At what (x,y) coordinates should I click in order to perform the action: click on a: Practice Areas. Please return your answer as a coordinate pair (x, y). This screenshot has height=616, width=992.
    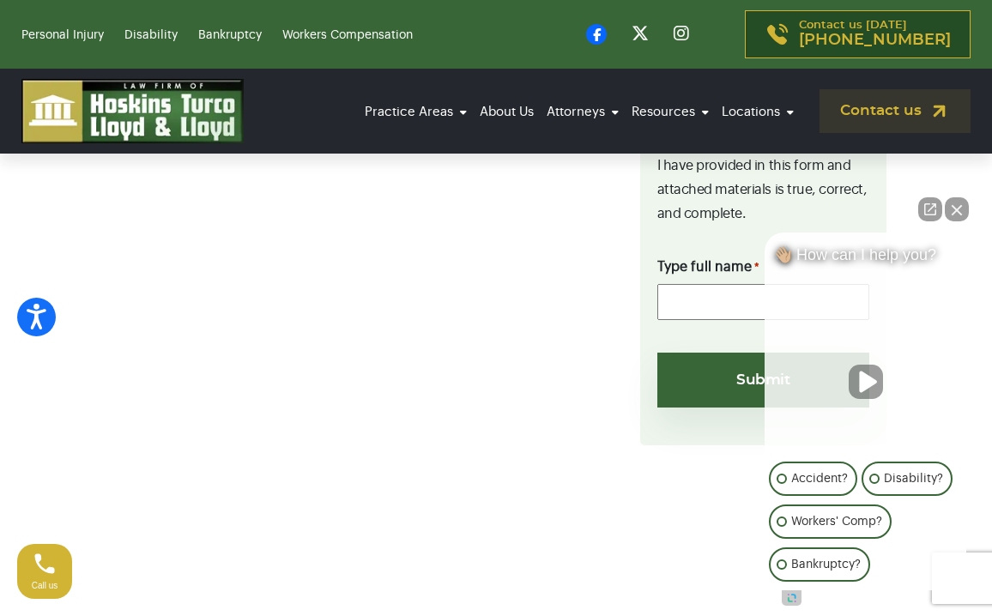
    Looking at the image, I should click on (415, 112).